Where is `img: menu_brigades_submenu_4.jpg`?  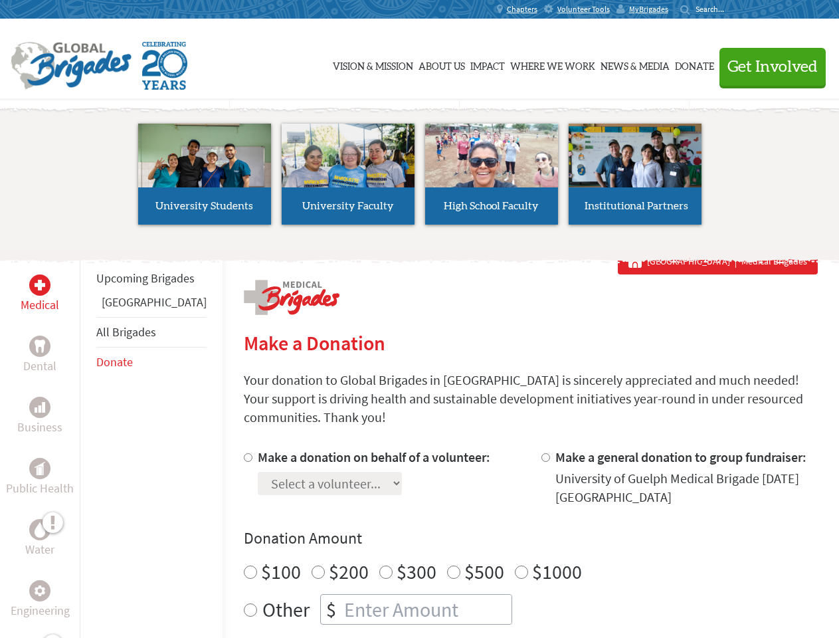 img: menu_brigades_submenu_4.jpg is located at coordinates (635, 167).